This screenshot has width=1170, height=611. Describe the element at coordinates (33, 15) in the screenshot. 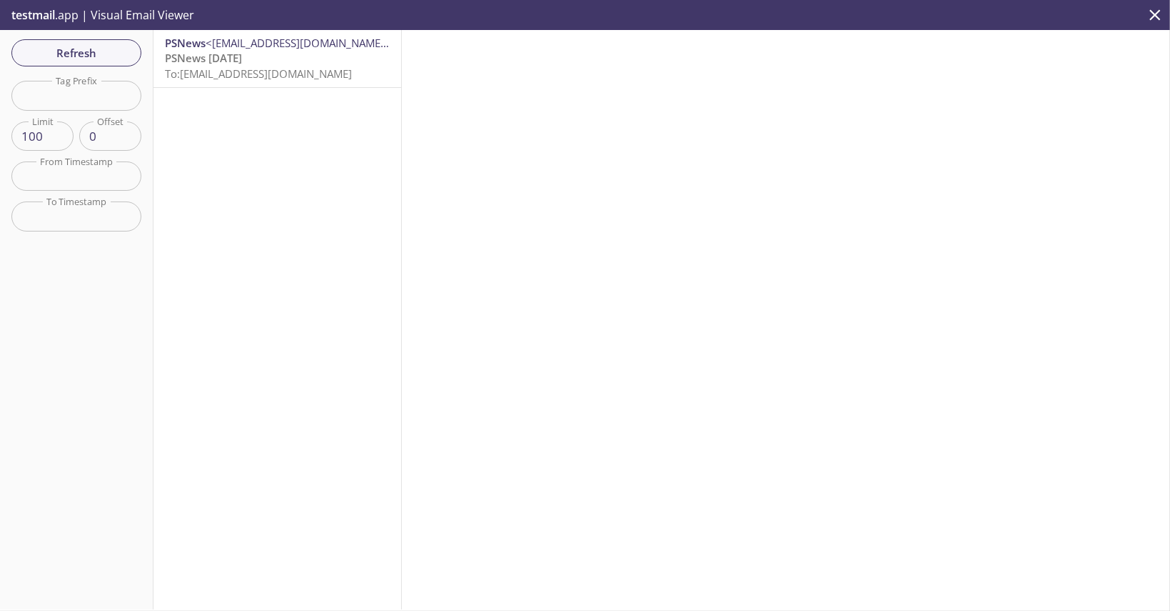

I see `span: testmail` at that location.